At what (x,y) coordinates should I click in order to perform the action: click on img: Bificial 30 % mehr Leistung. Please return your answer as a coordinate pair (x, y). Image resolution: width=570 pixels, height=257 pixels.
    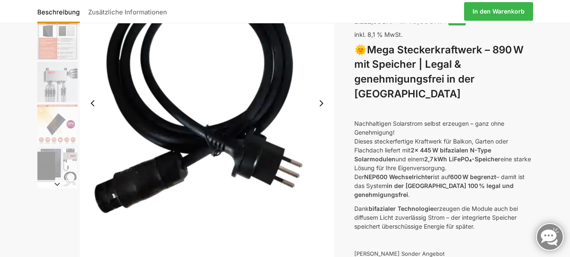
    Looking at the image, I should click on (57, 124).